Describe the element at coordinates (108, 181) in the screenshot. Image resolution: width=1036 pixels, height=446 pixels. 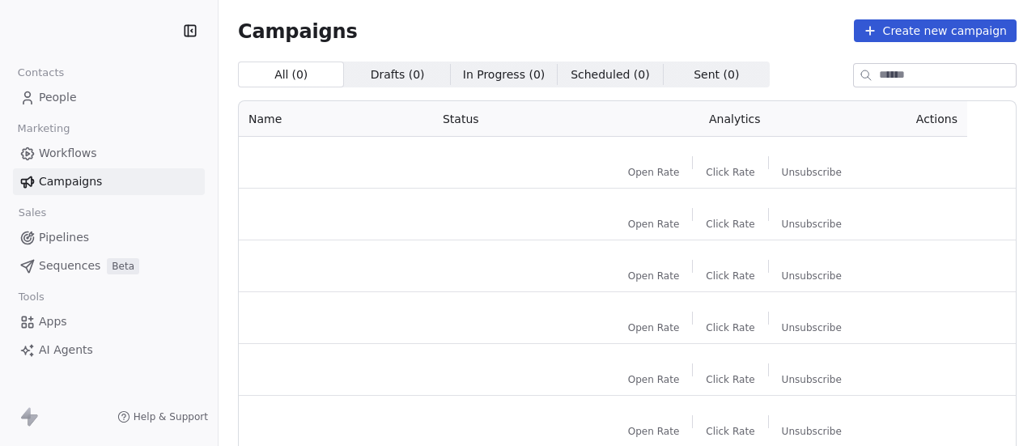
I see `a: Campaigns` at that location.